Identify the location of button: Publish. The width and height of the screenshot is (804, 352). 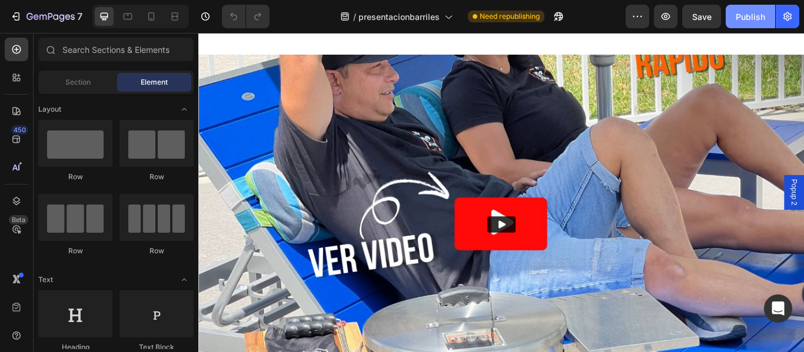
(750, 16).